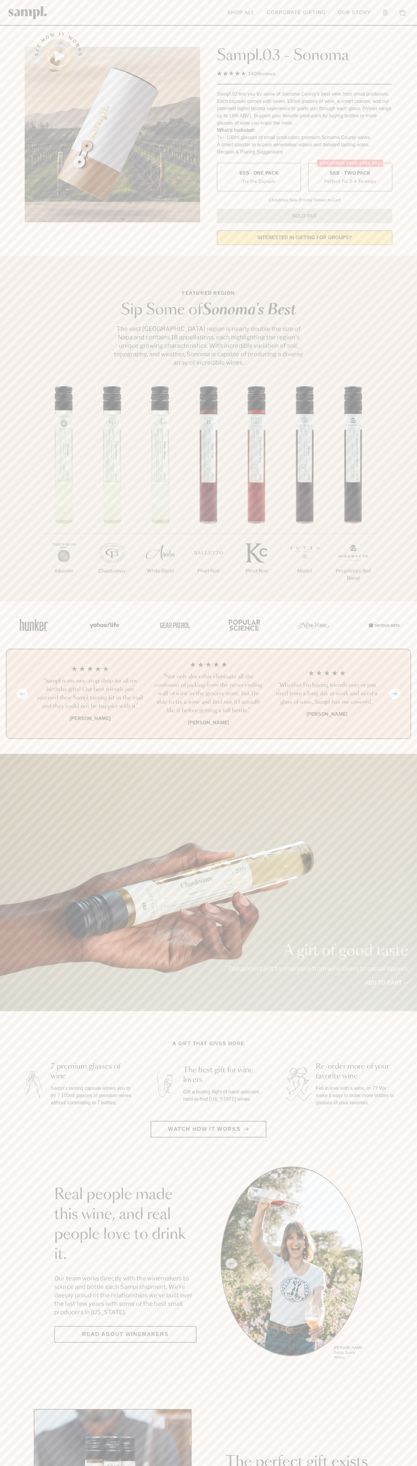 The image size is (417, 1466). I want to click on p: Our team works directly with the winemakers to source and bottle each Sampl shipment. We’re deepl..., so click(125, 1295).